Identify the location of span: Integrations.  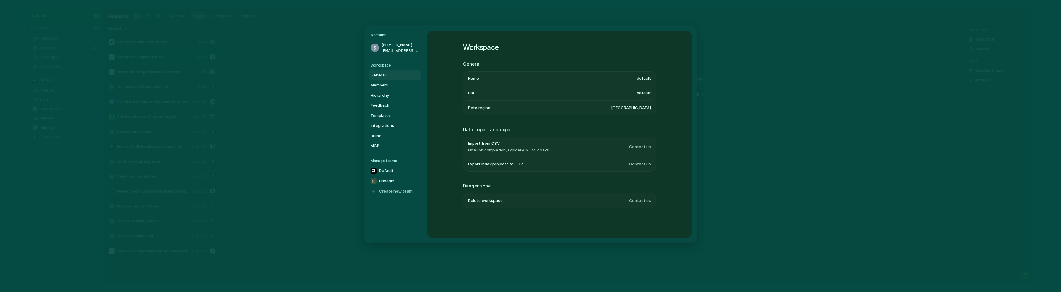
(390, 126).